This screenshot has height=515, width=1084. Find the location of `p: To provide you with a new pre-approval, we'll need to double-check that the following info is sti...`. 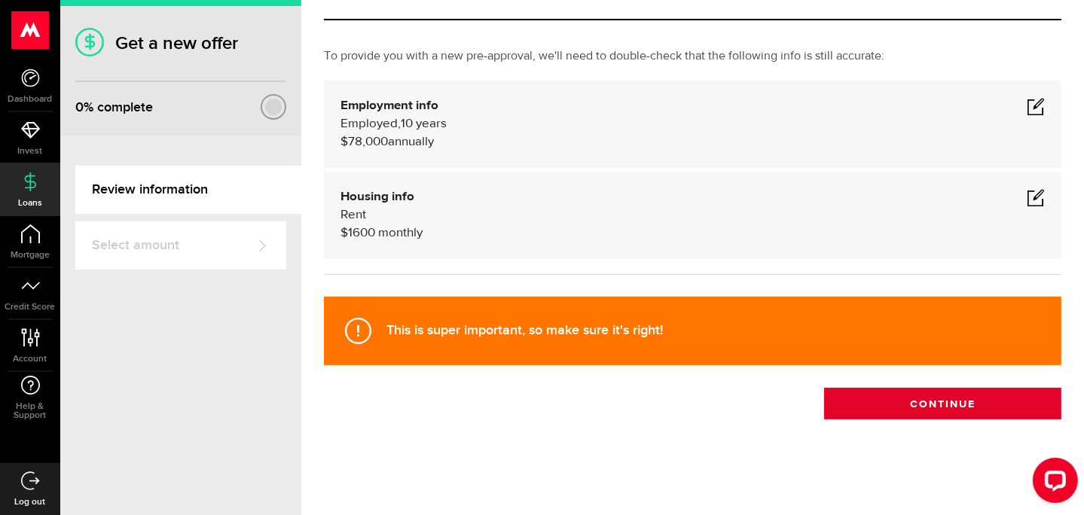

p: To provide you with a new pre-approval, we'll need to double-check that the following info is sti... is located at coordinates (693, 57).